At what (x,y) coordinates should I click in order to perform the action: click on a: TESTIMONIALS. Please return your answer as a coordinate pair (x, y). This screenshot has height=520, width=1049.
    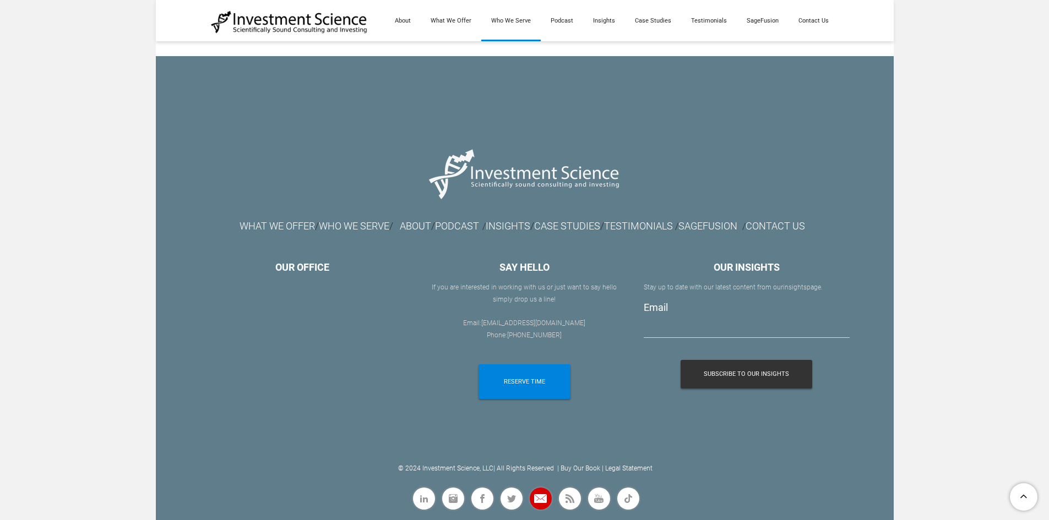
    Looking at the image, I should click on (638, 226).